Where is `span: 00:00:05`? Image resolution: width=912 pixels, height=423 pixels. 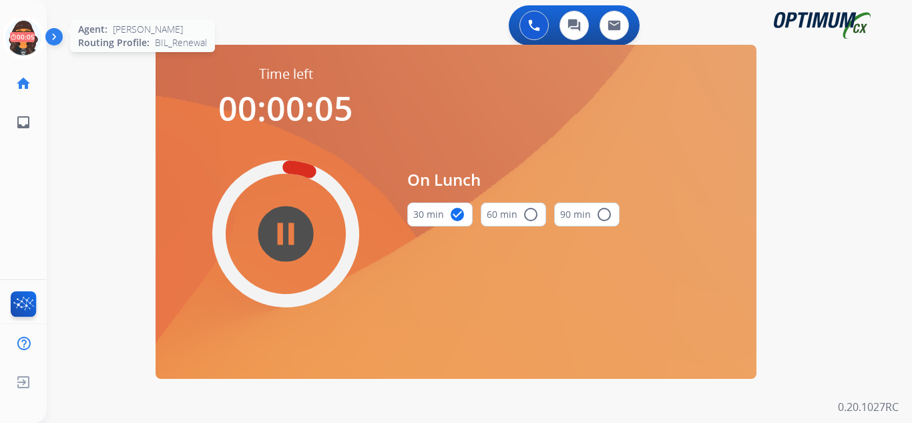 span: 00:00:05 is located at coordinates (286, 108).